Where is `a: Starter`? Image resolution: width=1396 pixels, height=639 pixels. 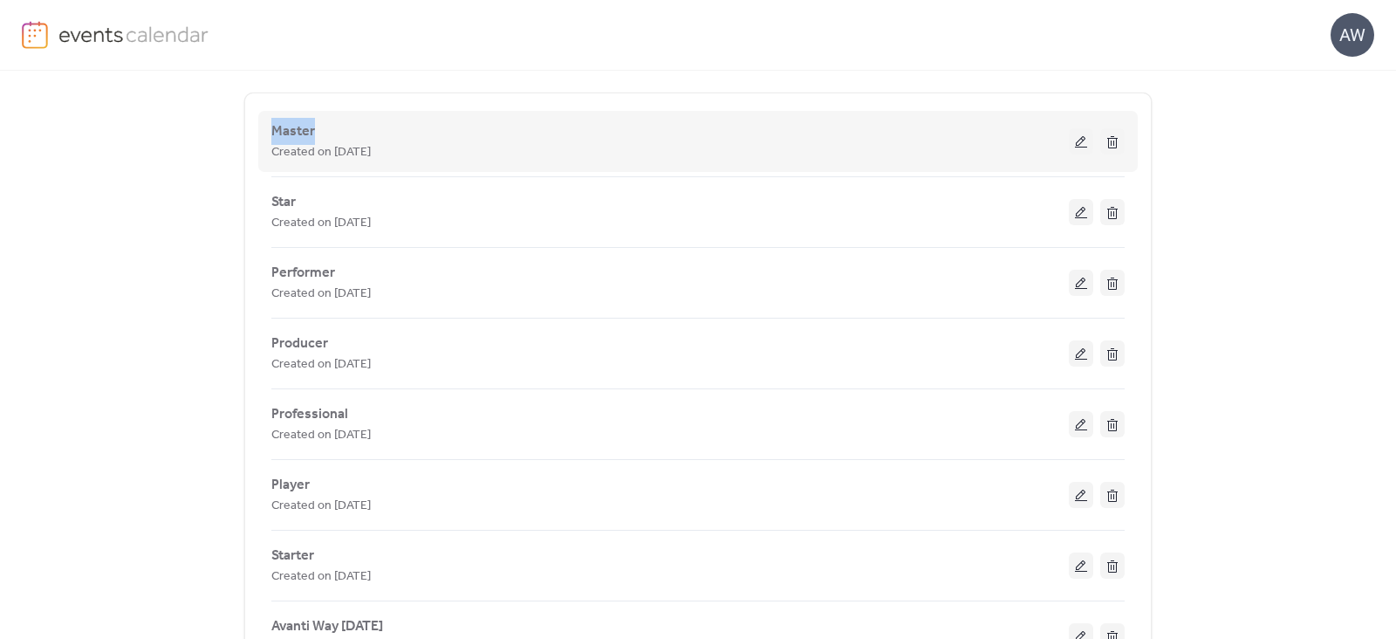
a: Starter is located at coordinates (292, 555).